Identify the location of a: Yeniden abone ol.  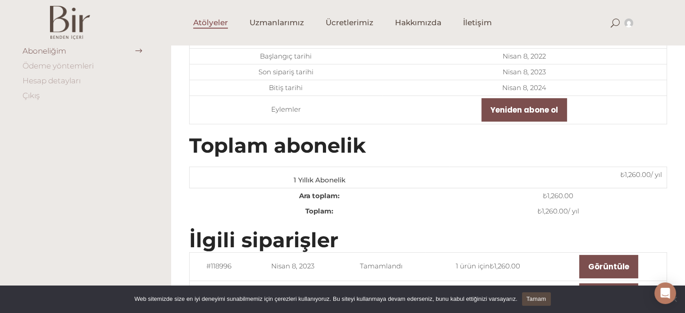
(524, 110).